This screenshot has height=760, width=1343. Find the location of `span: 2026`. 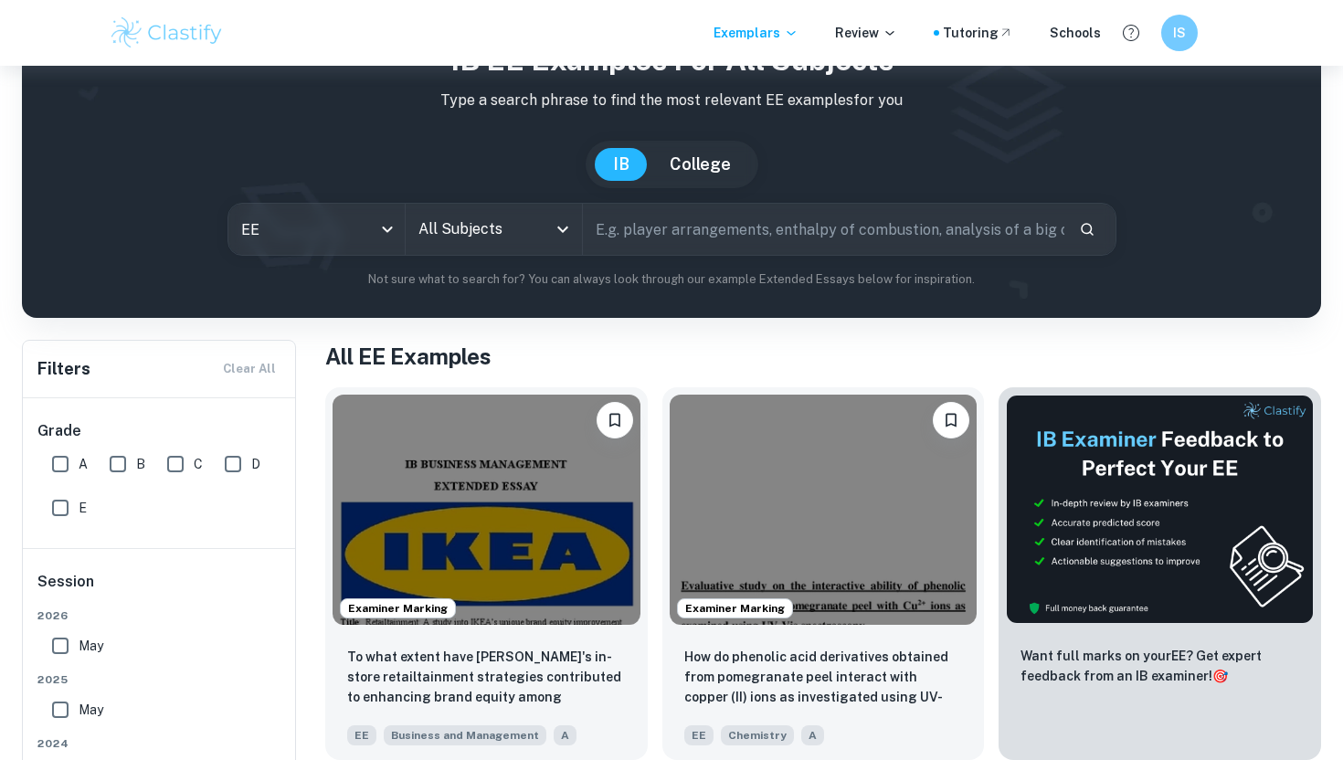

span: 2026 is located at coordinates (160, 616).